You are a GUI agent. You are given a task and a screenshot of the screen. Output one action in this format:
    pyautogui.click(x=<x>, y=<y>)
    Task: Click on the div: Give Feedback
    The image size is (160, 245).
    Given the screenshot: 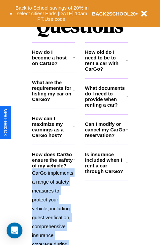 What is the action you would take?
    pyautogui.click(x=6, y=122)
    